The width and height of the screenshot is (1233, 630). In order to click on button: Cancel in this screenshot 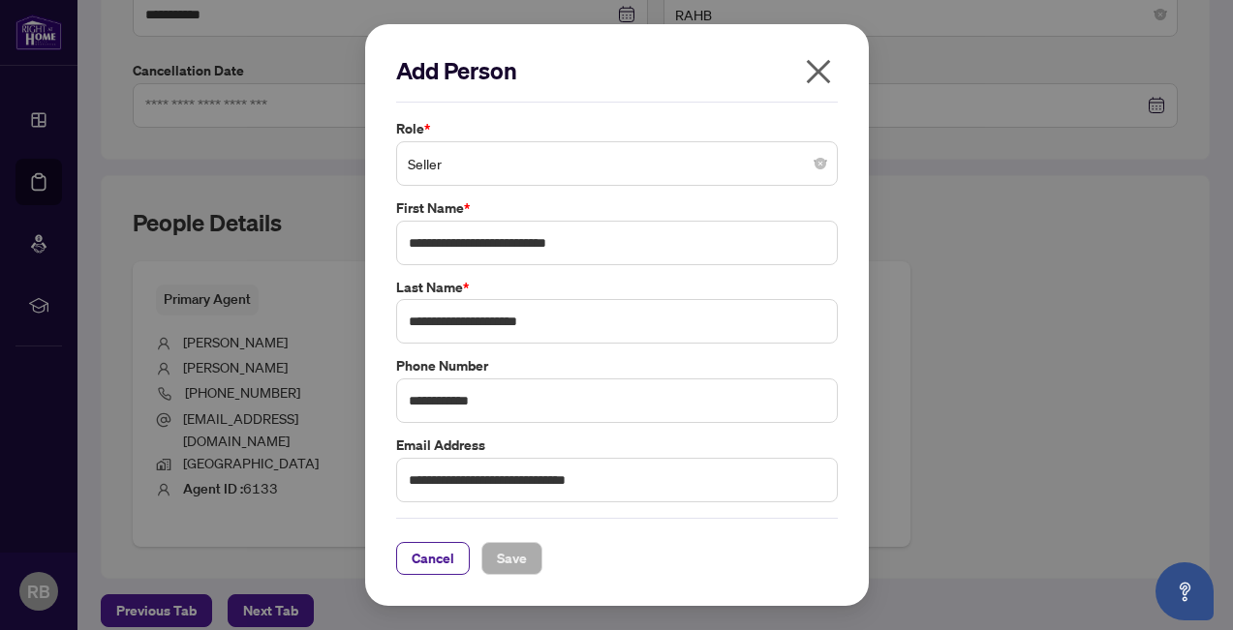, I will do `click(433, 559)`.